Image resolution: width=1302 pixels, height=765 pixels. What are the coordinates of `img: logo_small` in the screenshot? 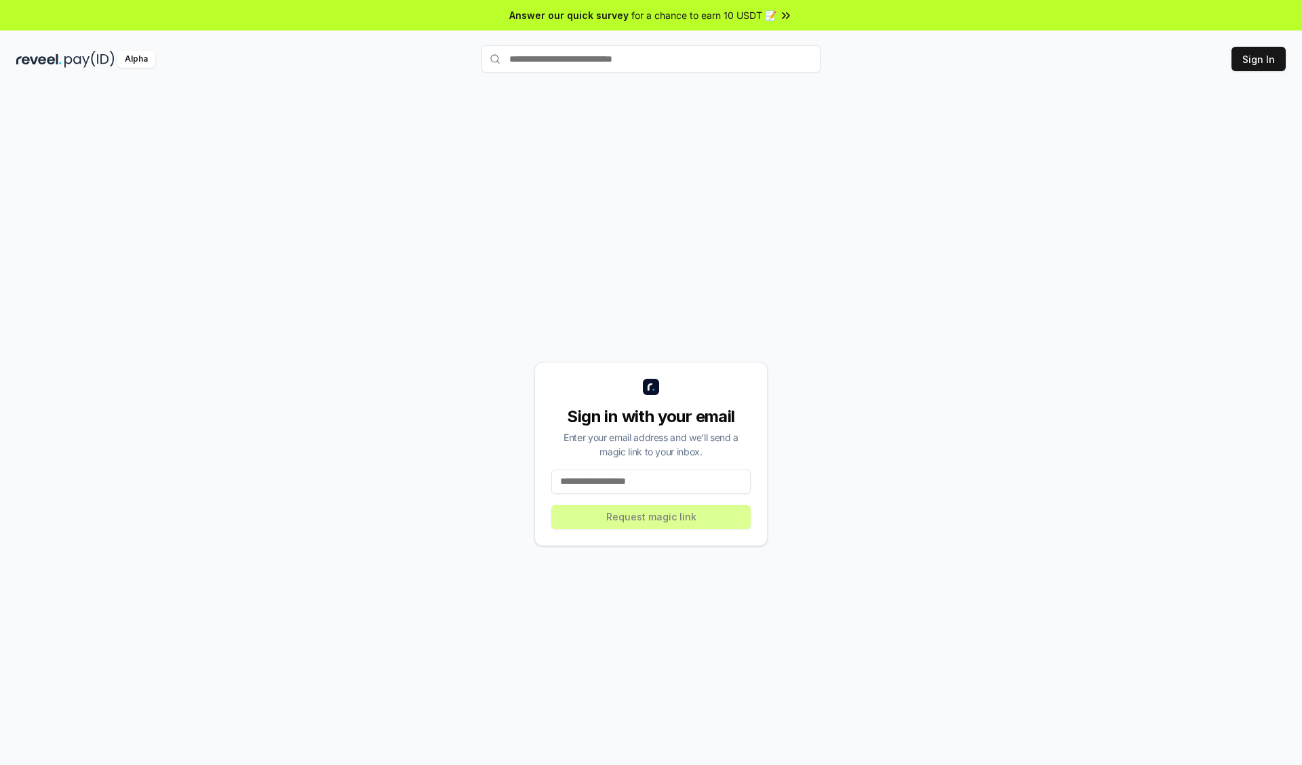 It's located at (651, 387).